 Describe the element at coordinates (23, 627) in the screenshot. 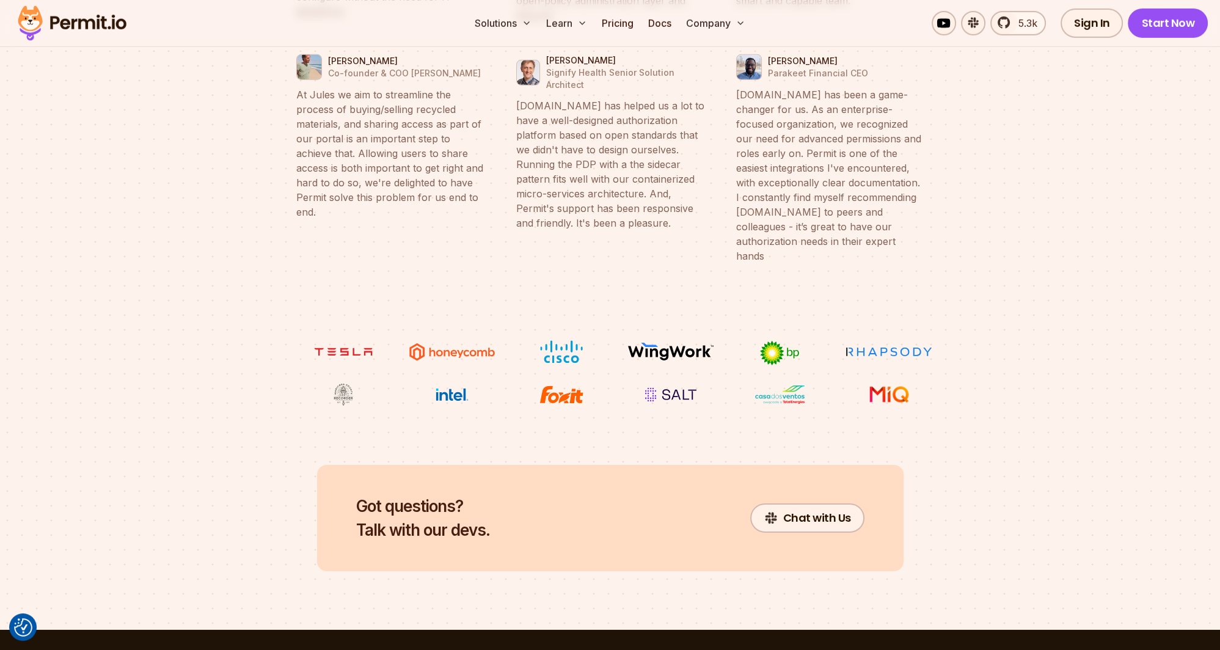

I see `img: Revisit consent button` at that location.